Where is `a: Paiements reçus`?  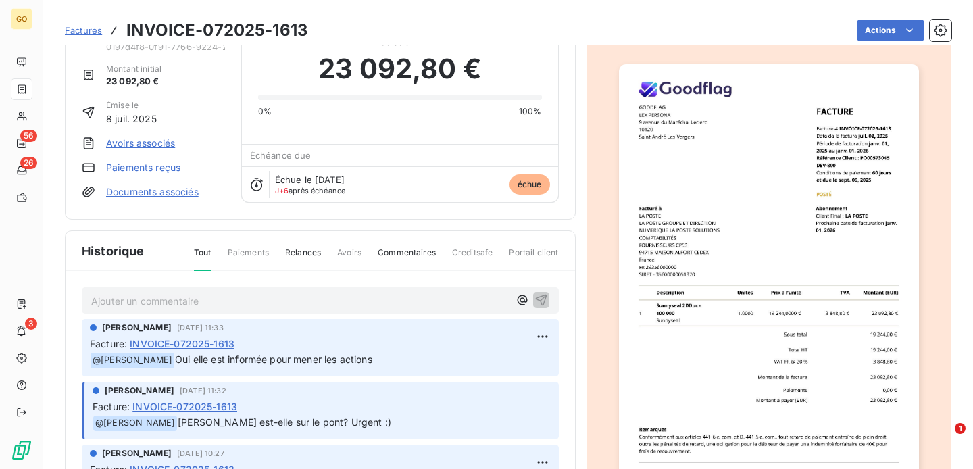 a: Paiements reçus is located at coordinates (143, 168).